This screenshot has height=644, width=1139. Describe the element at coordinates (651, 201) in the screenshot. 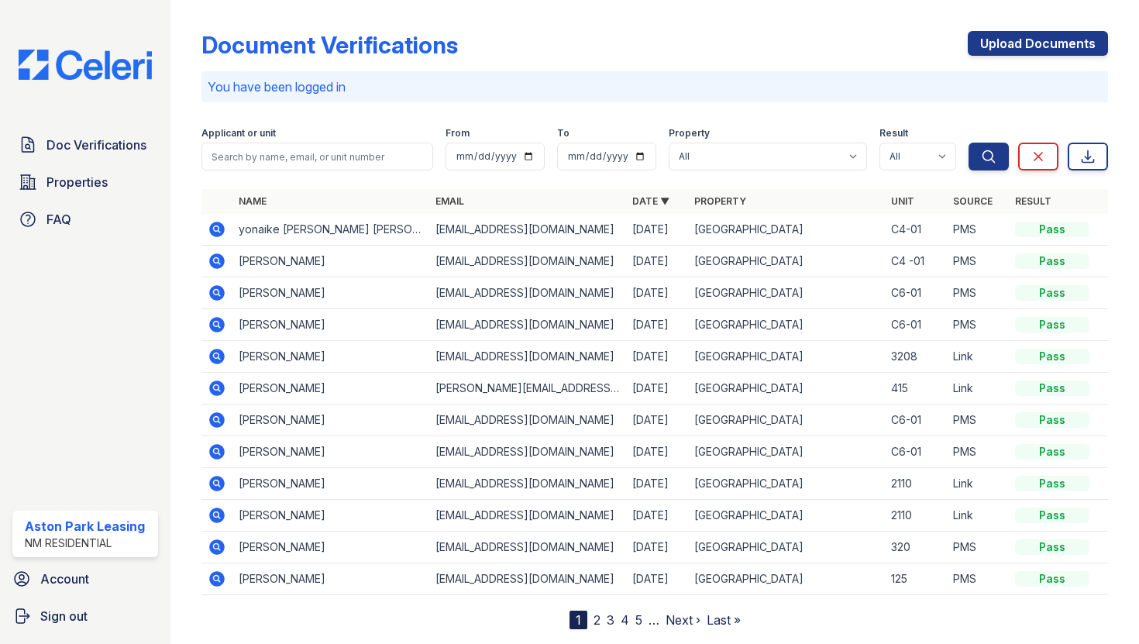

I see `a: Date ▼` at that location.